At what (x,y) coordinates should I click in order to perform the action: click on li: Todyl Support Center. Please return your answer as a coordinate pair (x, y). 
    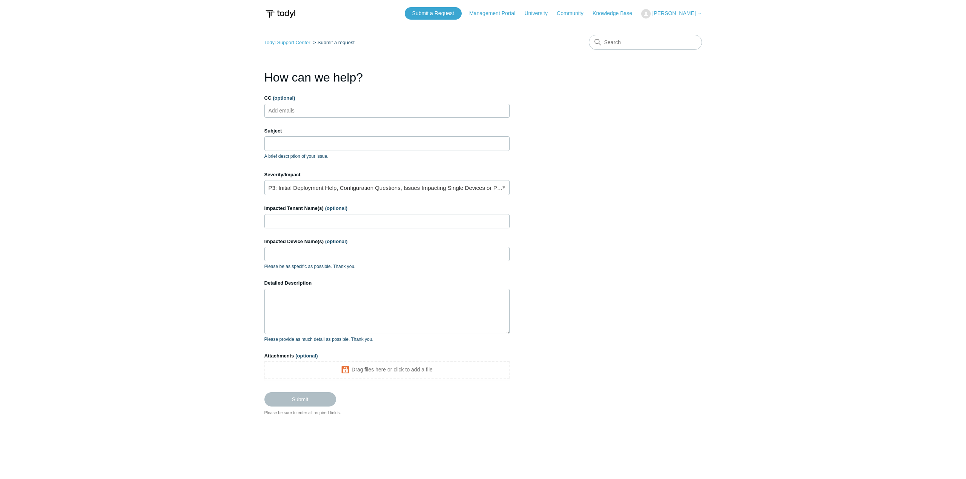
    Looking at the image, I should click on (288, 42).